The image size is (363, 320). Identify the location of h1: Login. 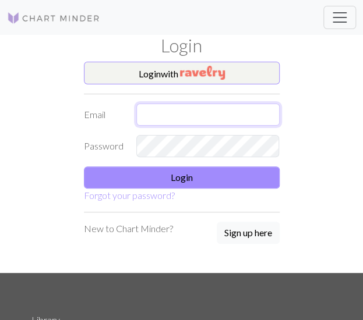
(182, 46).